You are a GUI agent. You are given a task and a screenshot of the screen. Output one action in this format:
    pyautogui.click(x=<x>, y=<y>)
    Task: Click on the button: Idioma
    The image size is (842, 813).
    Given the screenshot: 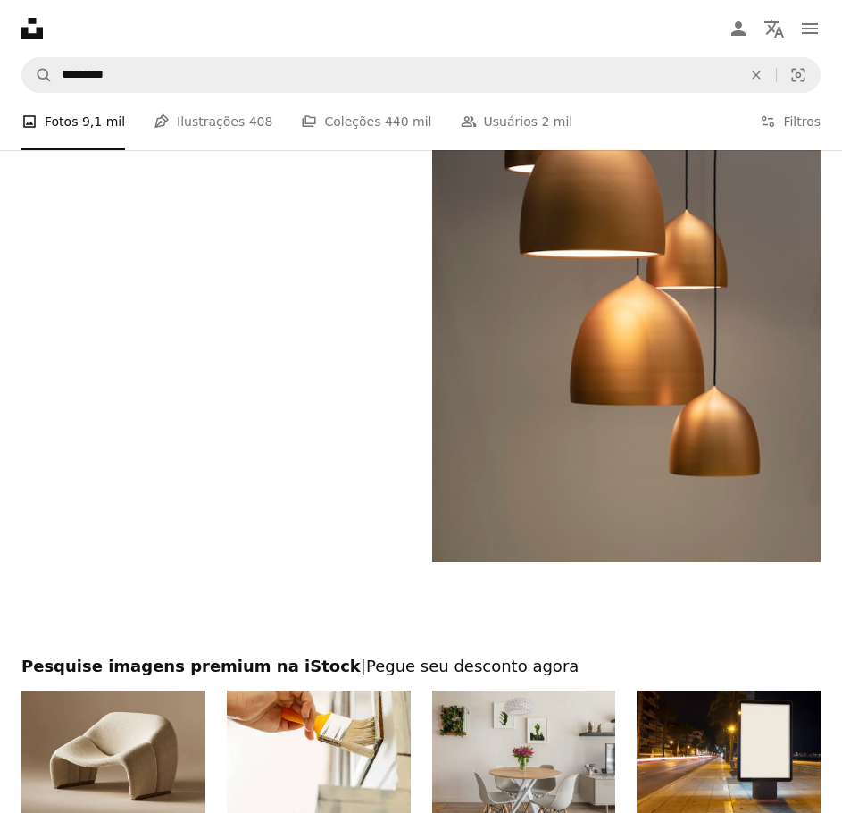 What is the action you would take?
    pyautogui.click(x=774, y=29)
    